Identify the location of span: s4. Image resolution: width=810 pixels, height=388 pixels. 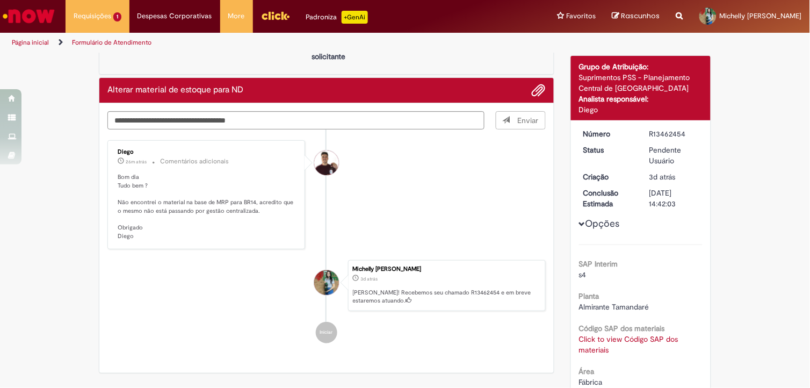
(583, 274).